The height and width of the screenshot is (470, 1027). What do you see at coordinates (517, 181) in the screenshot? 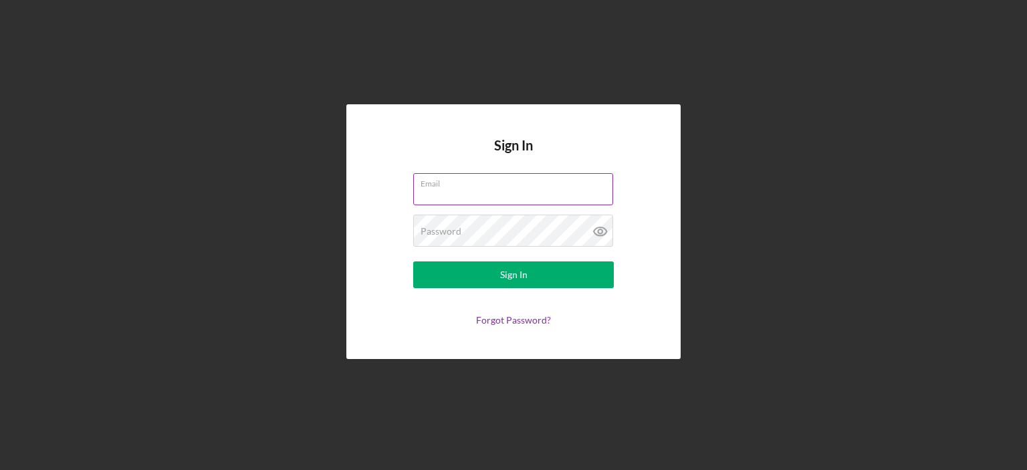
I see `label: Email` at bounding box center [517, 181].